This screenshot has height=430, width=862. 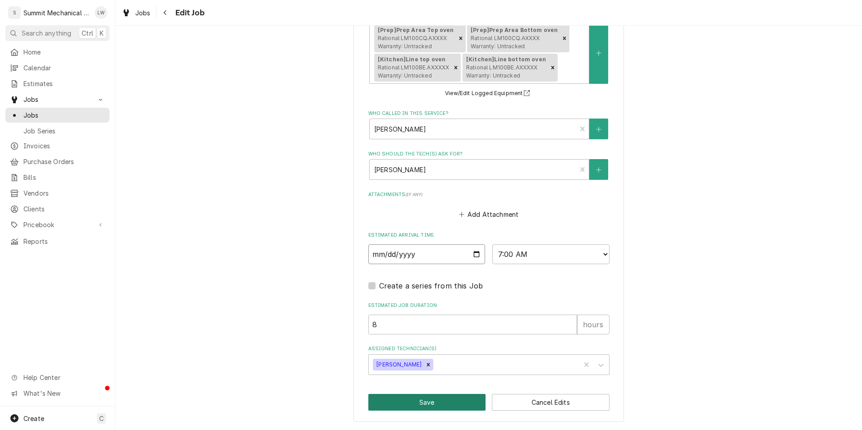 What do you see at coordinates (431, 286) in the screenshot?
I see `label: Create a series from this Job` at bounding box center [431, 286].